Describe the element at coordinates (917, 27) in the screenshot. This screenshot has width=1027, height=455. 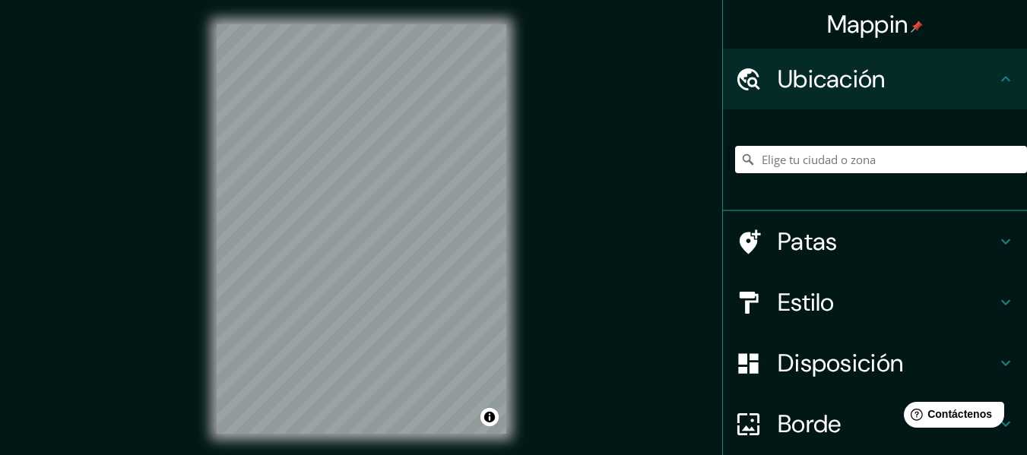
I see `img: pin-icon.png` at that location.